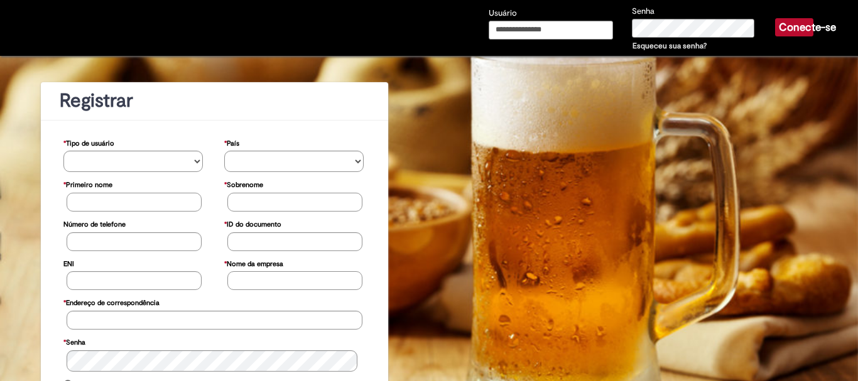  What do you see at coordinates (94, 224) in the screenshot?
I see `font: Número de telefone` at bounding box center [94, 224].